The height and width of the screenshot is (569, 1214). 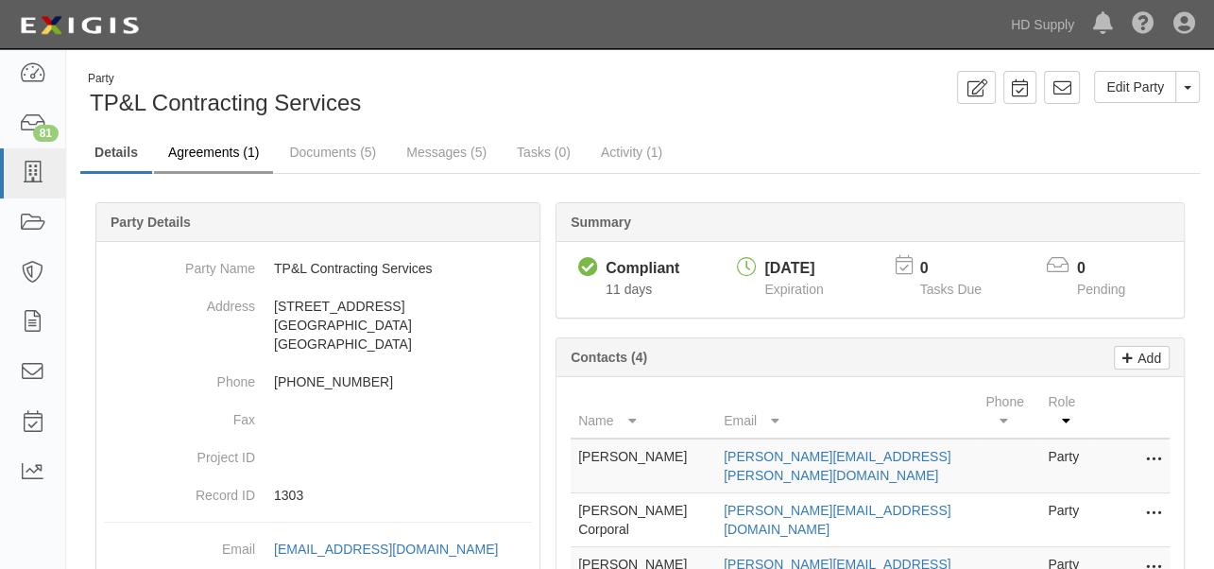 I want to click on th: Name, so click(x=643, y=411).